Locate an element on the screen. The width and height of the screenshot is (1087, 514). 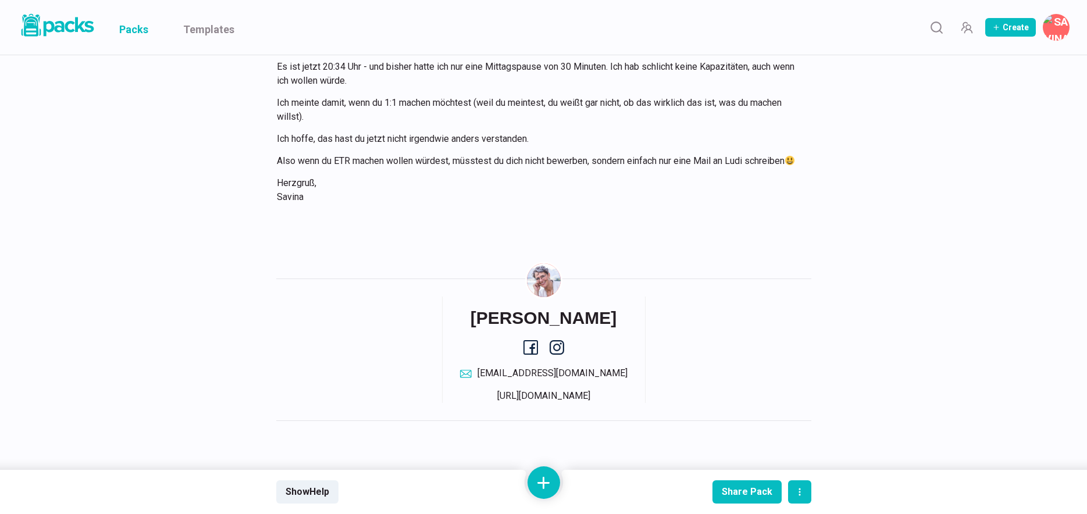
a: Packs logo is located at coordinates (56, 27).